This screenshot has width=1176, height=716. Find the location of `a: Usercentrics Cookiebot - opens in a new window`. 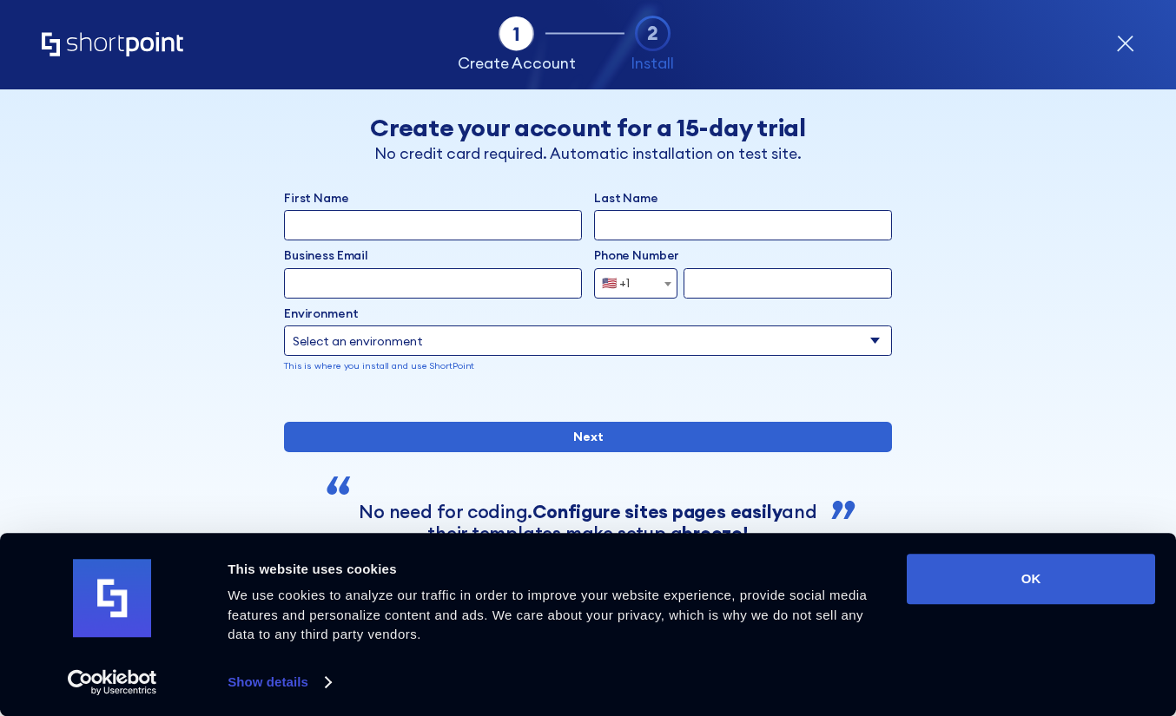

a: Usercentrics Cookiebot - opens in a new window is located at coordinates (112, 683).